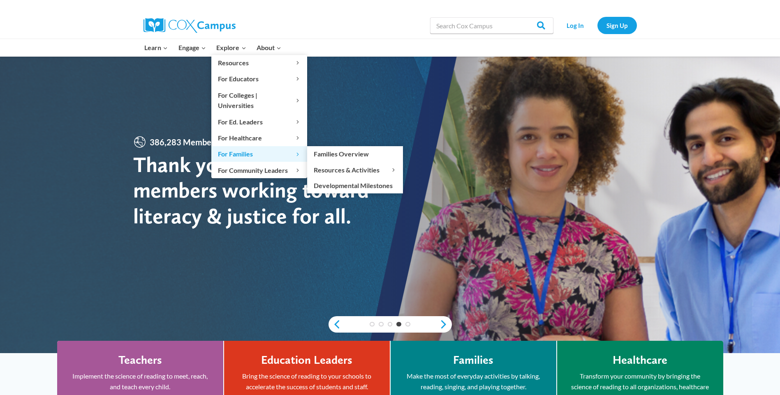  What do you see at coordinates (307, 381) in the screenshot?
I see `p: Bring the science of reading to your schools to accelerate the success of students and staff.` at bounding box center [307, 381].